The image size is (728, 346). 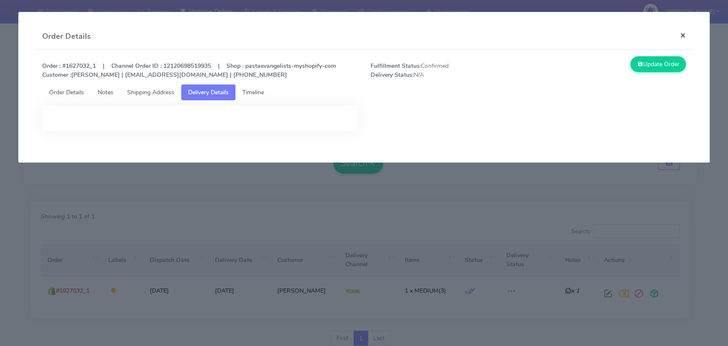 I want to click on strong: Fulfillment Status:, so click(x=395, y=66).